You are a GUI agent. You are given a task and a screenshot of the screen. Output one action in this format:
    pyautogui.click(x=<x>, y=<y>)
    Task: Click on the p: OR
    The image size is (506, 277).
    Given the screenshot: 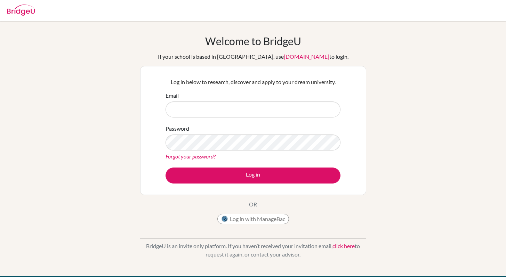 What is the action you would take?
    pyautogui.click(x=253, y=204)
    